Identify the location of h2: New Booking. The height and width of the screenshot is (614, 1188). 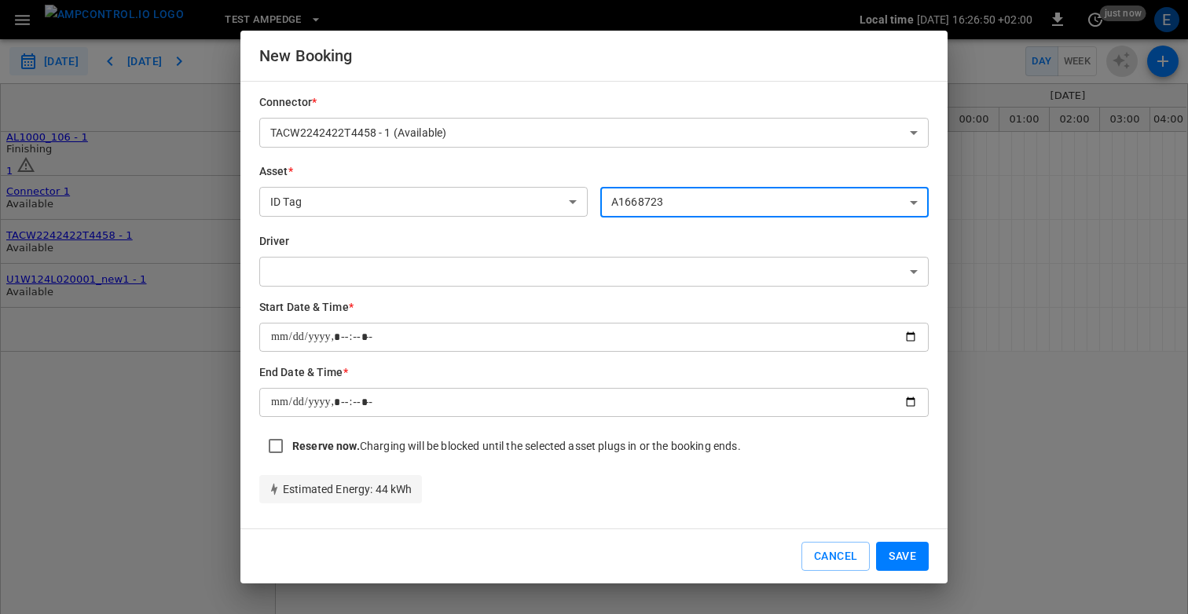
(594, 56).